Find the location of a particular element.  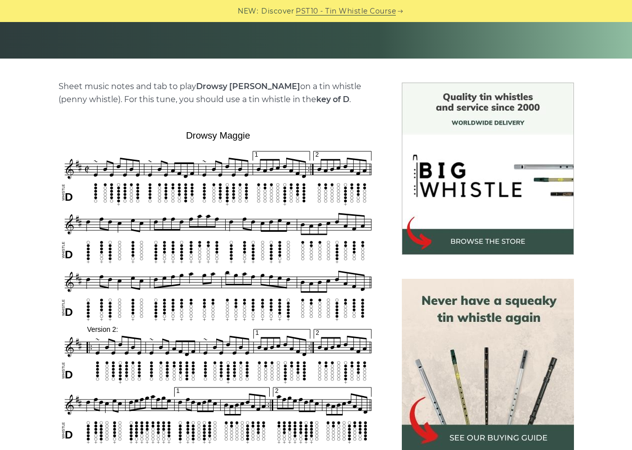

strong: key of D is located at coordinates (333, 99).